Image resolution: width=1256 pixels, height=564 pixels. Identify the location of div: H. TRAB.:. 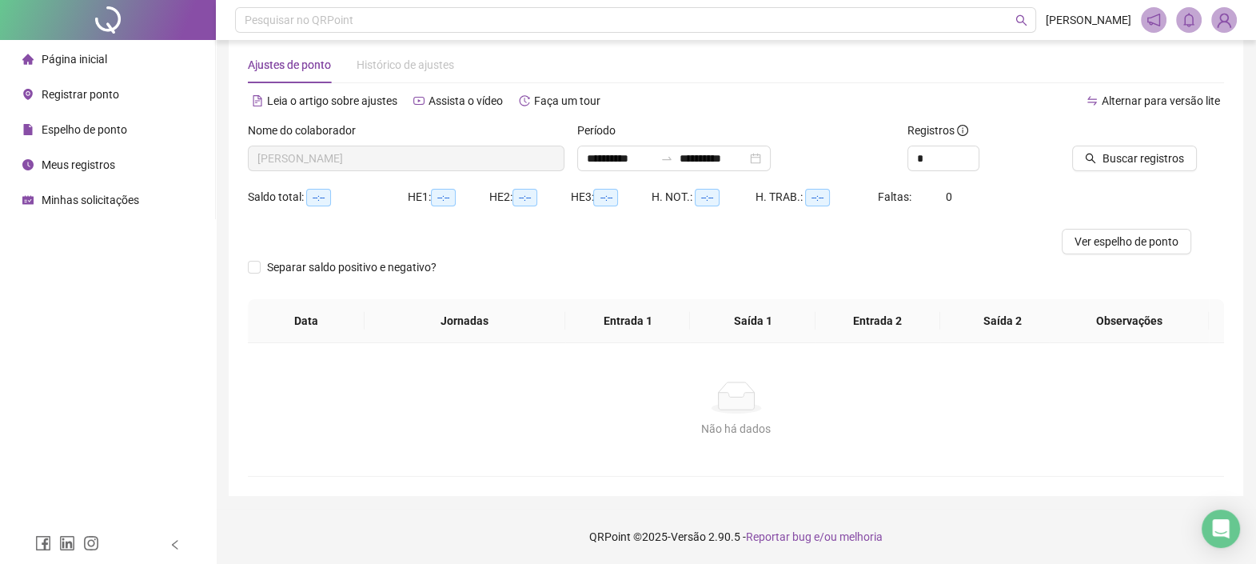
(816, 197).